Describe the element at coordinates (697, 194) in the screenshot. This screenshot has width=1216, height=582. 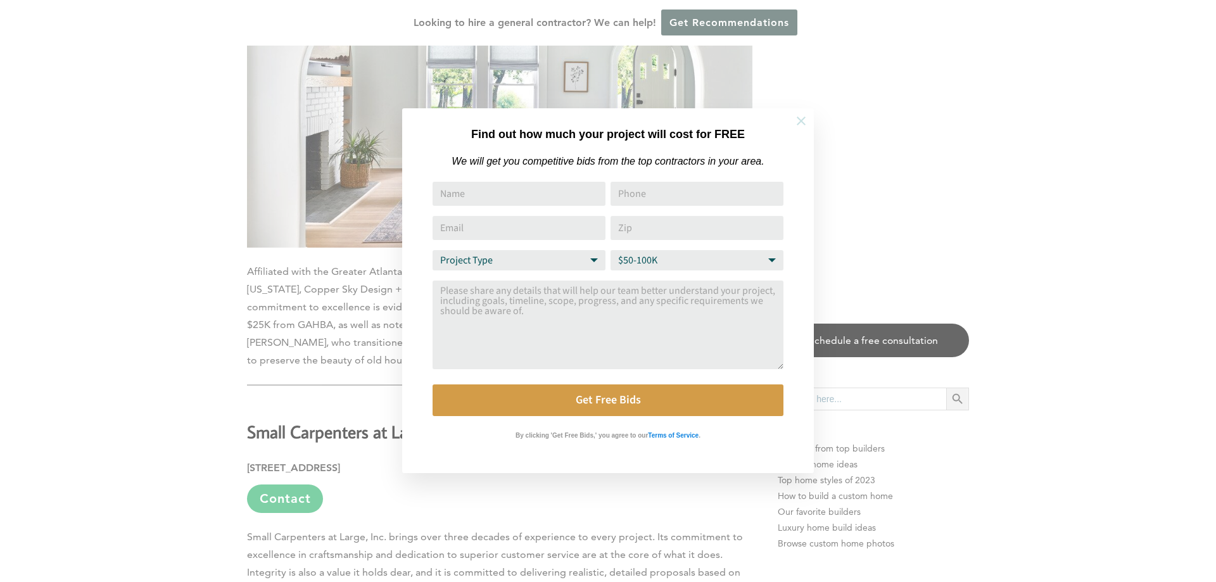
I see `input: Phone` at that location.